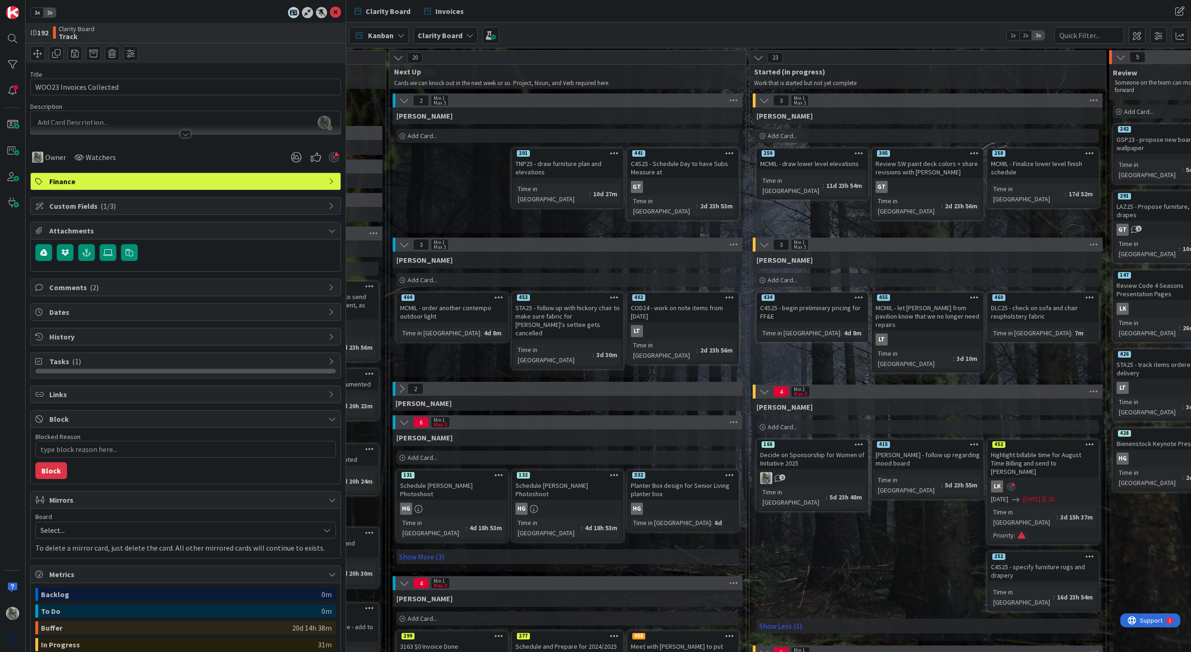  What do you see at coordinates (1074, 597) in the screenshot?
I see `div: 16d 23h 54m` at bounding box center [1074, 597].